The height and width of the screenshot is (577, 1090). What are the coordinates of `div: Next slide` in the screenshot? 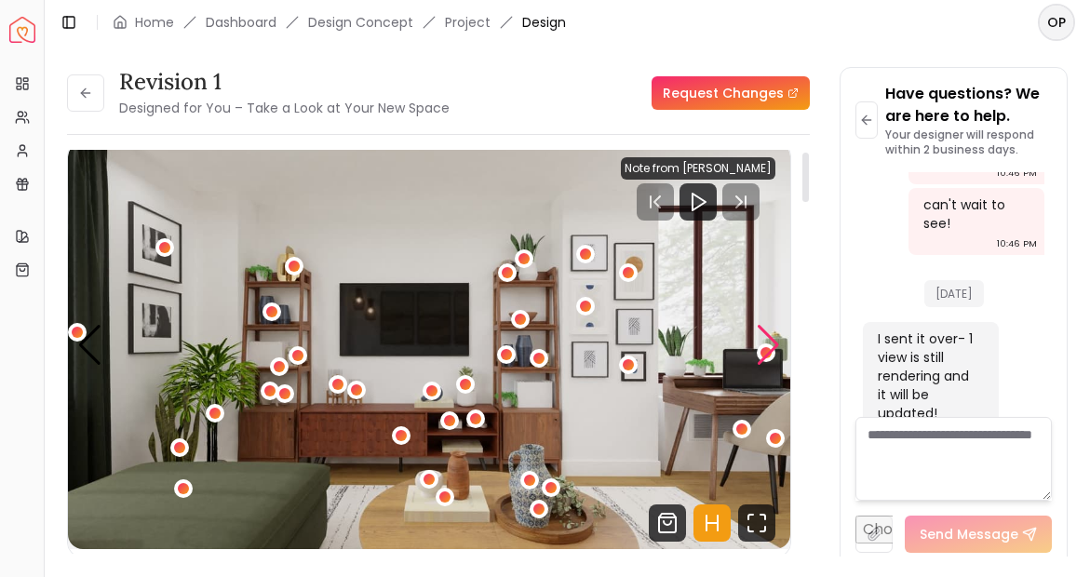 It's located at (768, 345).